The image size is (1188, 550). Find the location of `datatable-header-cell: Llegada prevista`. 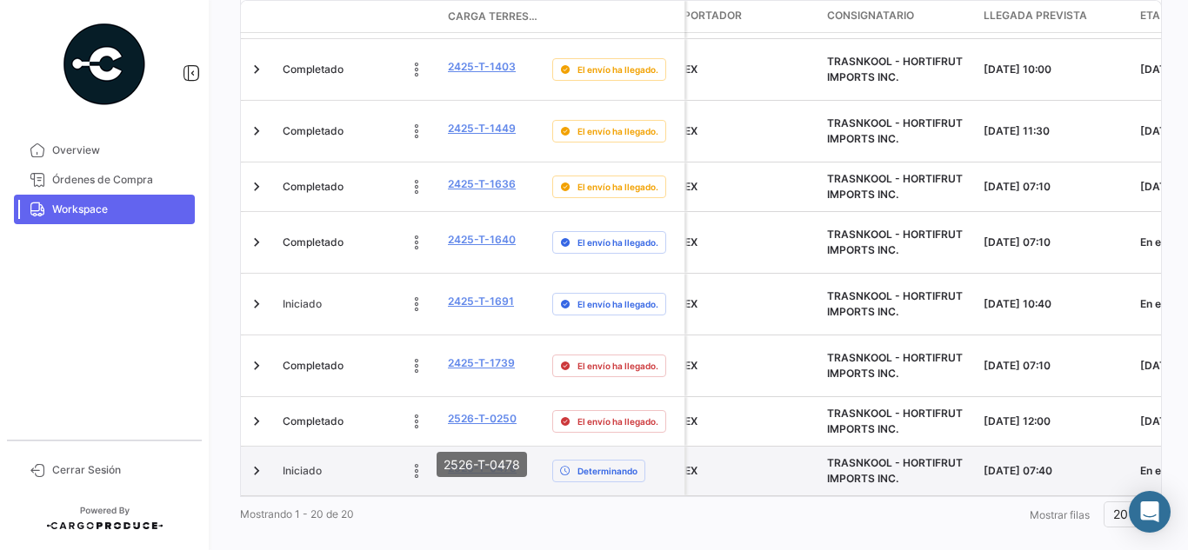

datatable-header-cell: Llegada prevista is located at coordinates (1055, 17).